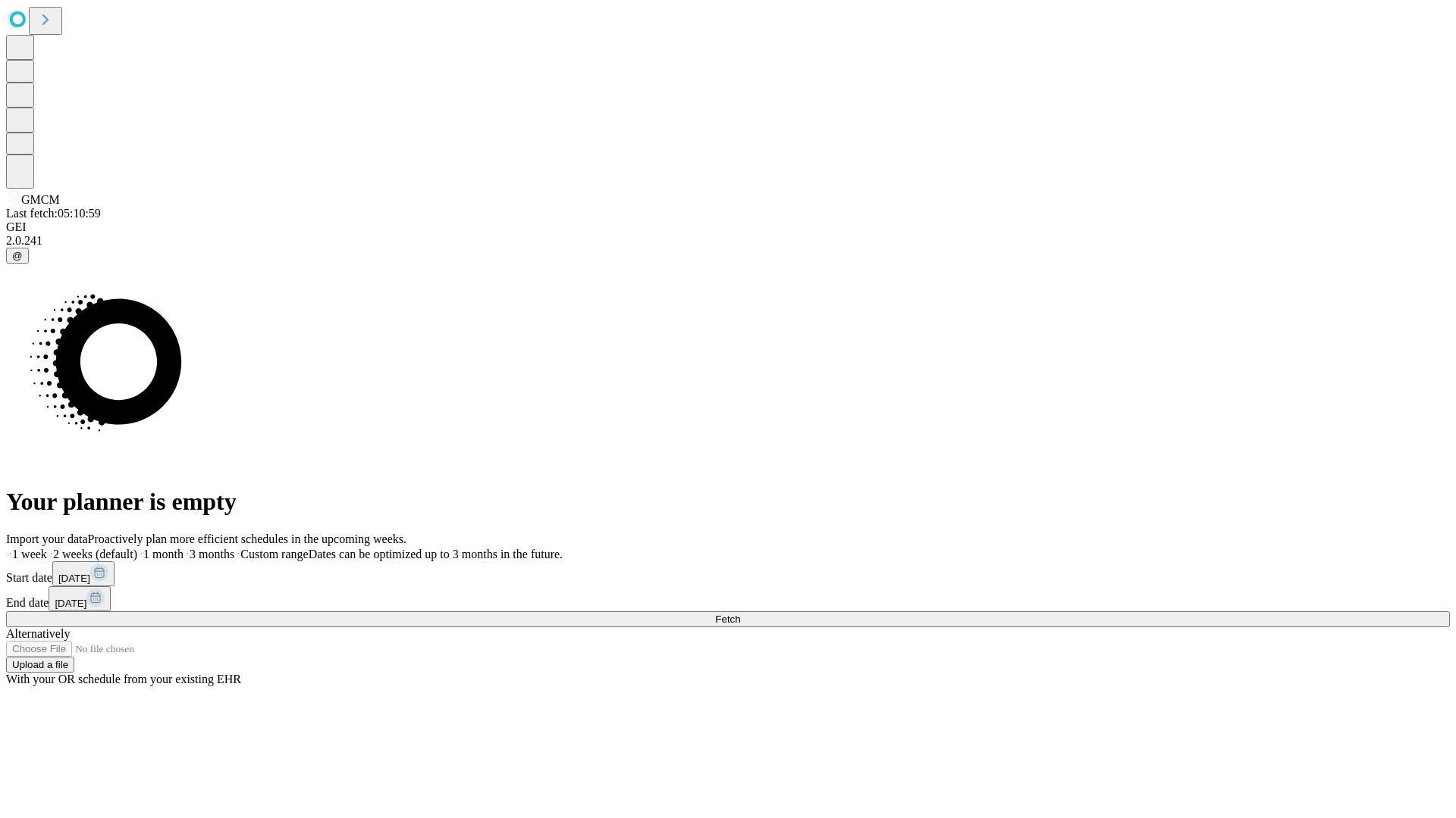  Describe the element at coordinates (728, 599) in the screenshot. I see `div: End date` at that location.